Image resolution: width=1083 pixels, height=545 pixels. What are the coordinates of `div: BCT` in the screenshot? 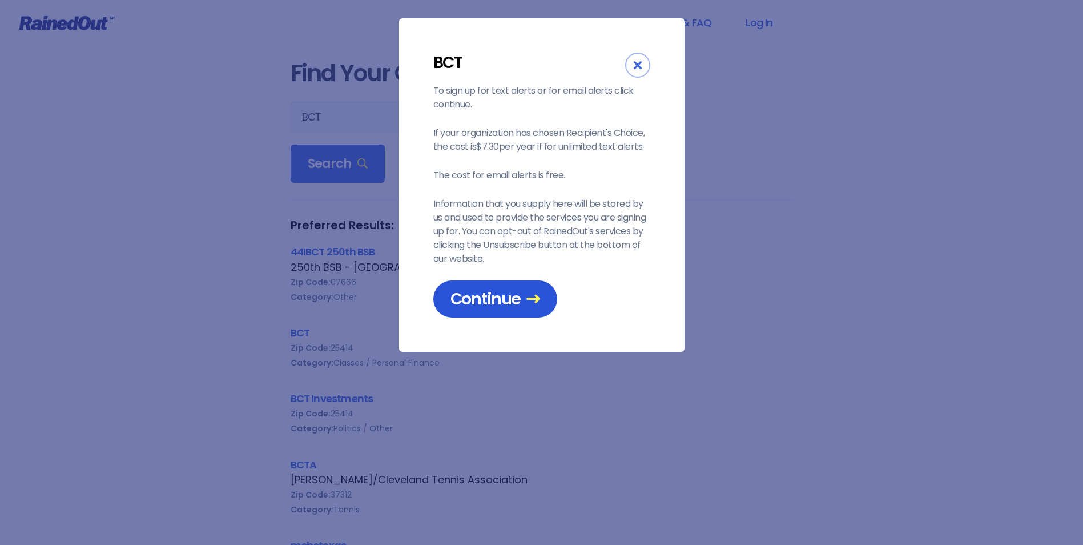 It's located at (529, 62).